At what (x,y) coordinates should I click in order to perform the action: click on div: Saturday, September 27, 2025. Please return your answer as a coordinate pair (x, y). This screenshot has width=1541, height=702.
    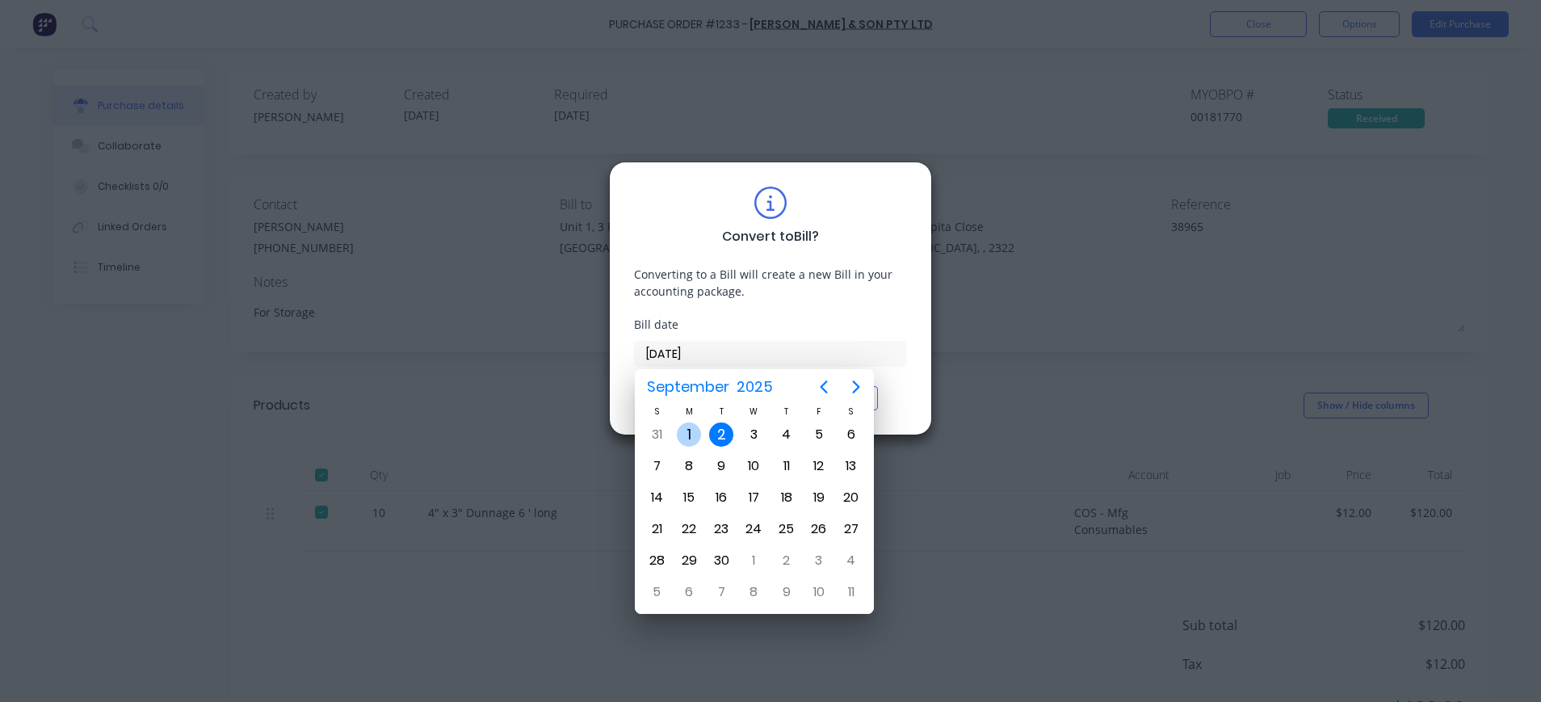
    Looking at the image, I should click on (851, 529).